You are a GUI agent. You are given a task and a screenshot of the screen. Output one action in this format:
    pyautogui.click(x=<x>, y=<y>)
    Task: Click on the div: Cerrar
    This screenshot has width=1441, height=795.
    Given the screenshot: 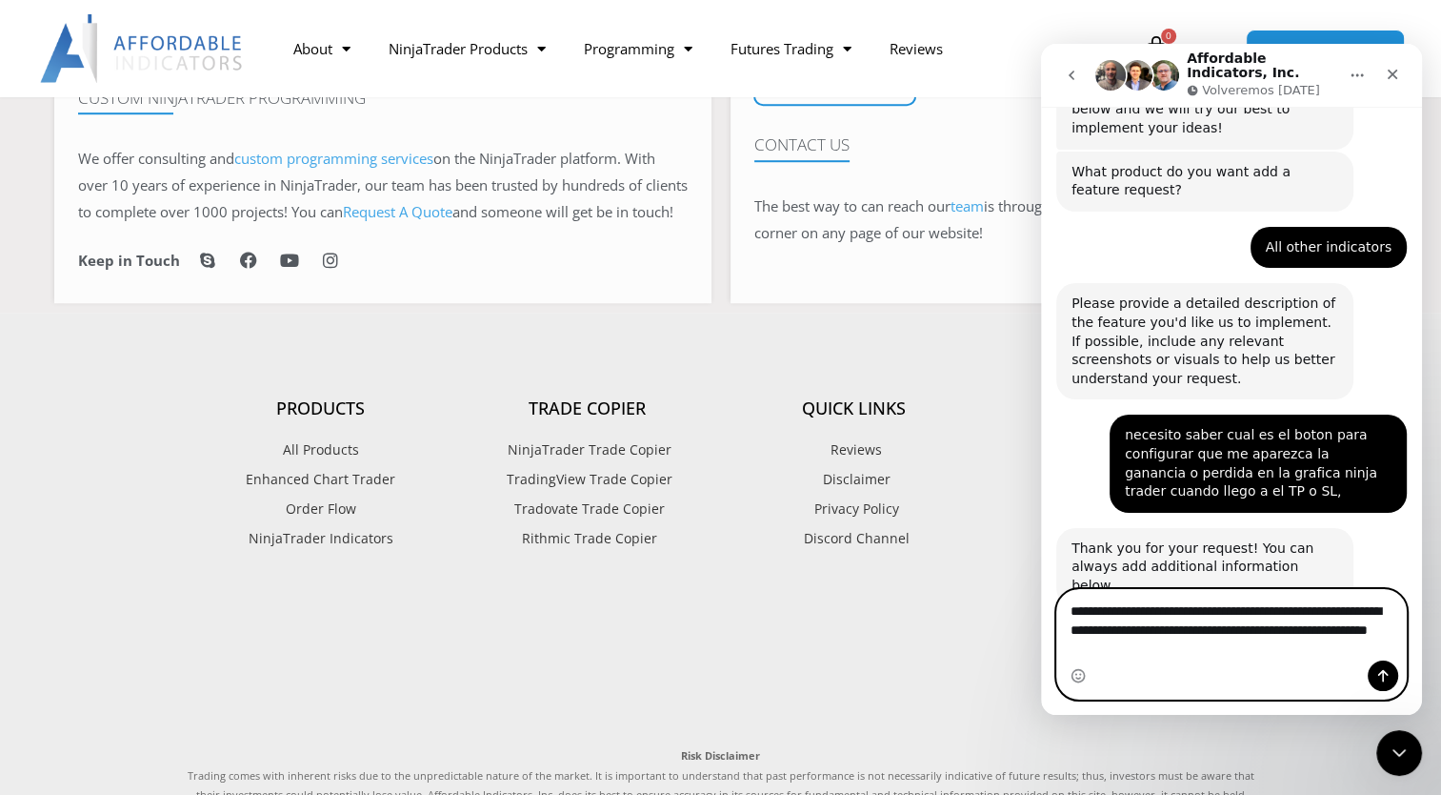 What is the action you would take?
    pyautogui.click(x=352, y=30)
    